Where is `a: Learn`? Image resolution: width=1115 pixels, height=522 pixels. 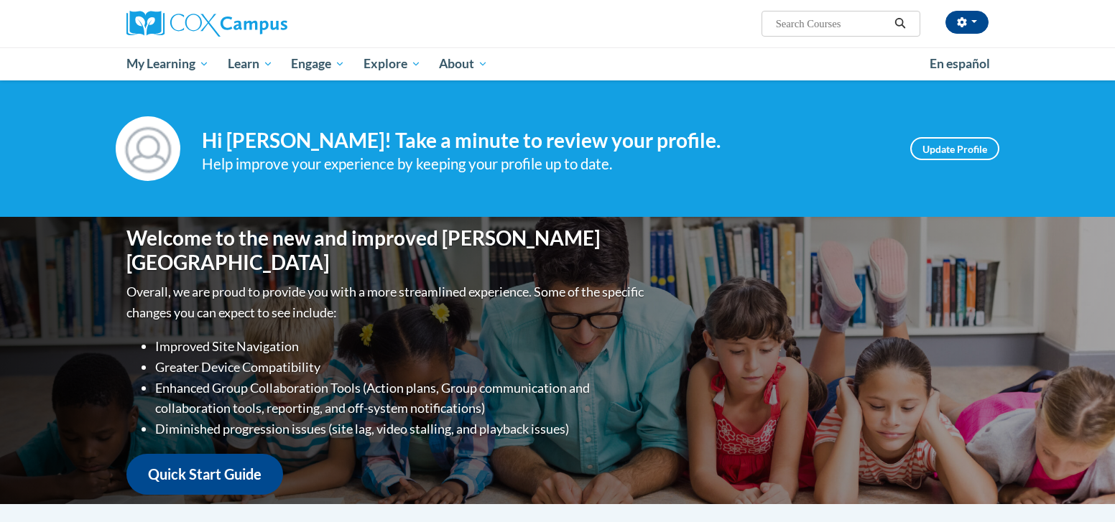 a: Learn is located at coordinates (250, 64).